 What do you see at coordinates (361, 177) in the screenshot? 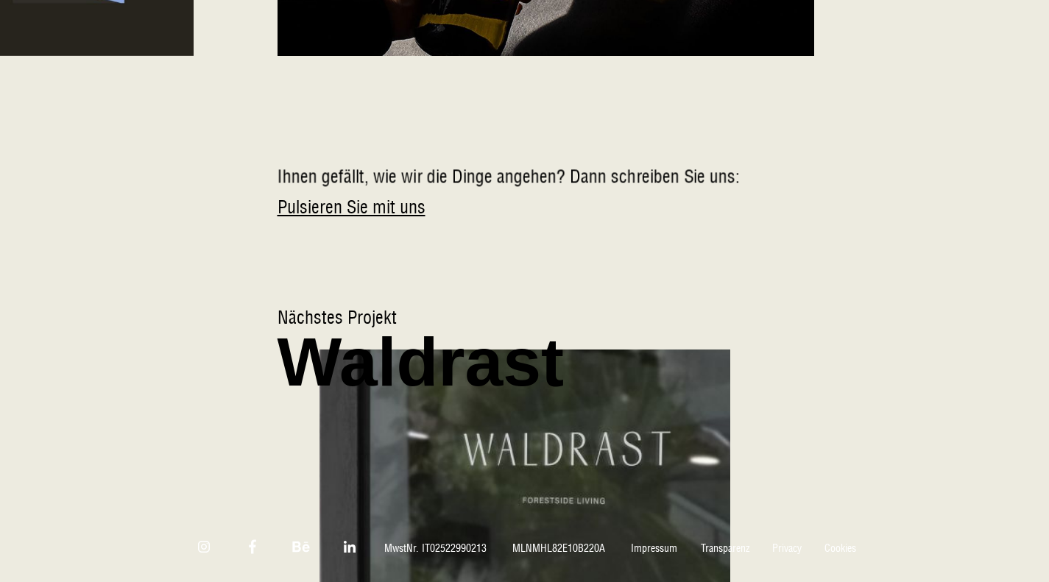
I see `span: t` at bounding box center [361, 177].